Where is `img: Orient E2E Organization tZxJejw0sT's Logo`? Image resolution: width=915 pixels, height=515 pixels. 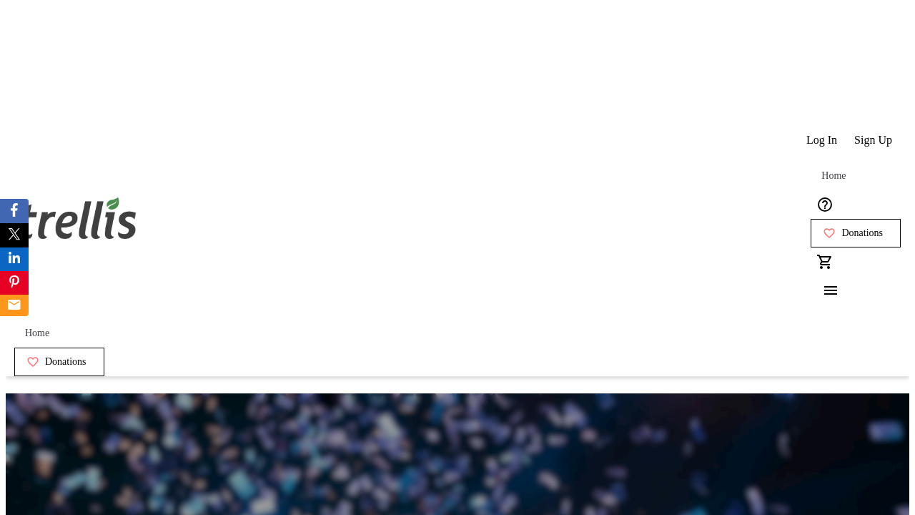
img: Orient E2E Organization tZxJejw0sT's Logo is located at coordinates (78, 217).